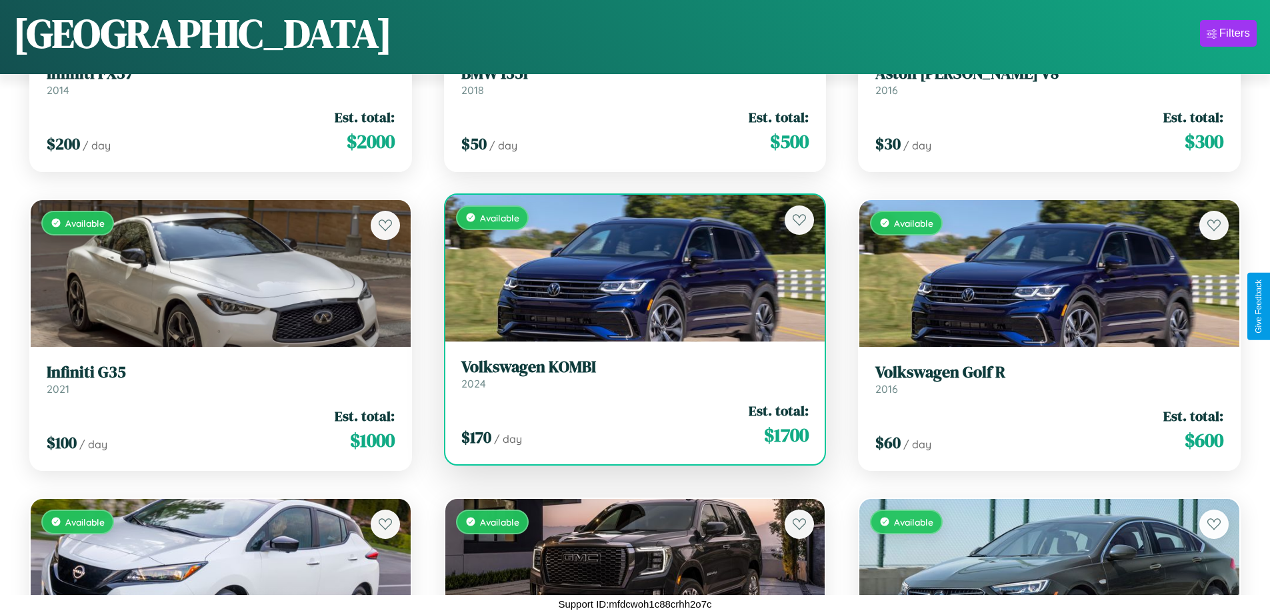  I want to click on span: $ 1700, so click(786, 435).